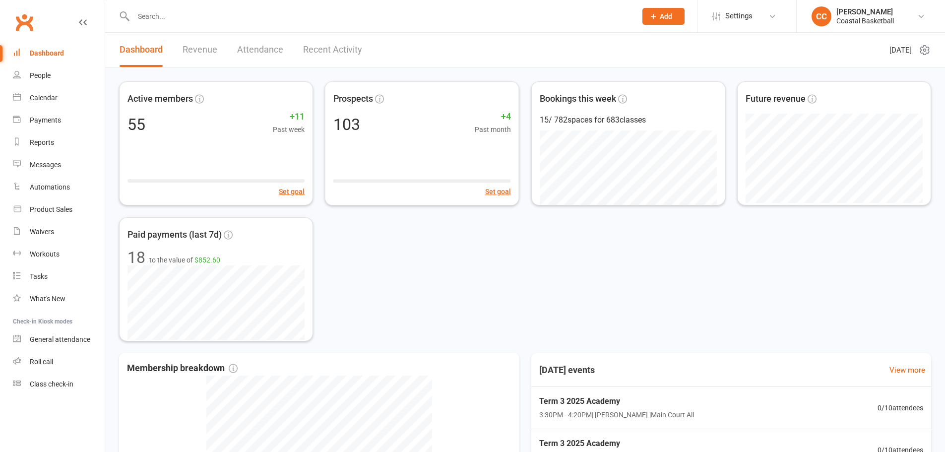 This screenshot has width=945, height=452. What do you see at coordinates (577, 99) in the screenshot?
I see `span: Bookings this week` at bounding box center [577, 99].